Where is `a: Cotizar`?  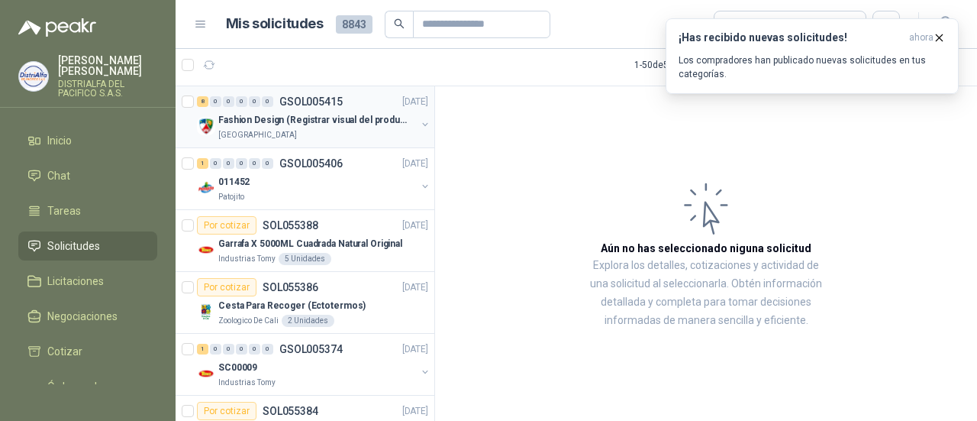
a: Cotizar is located at coordinates (88, 351).